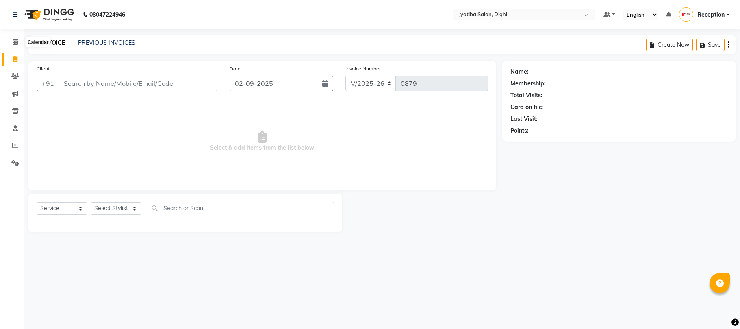 Image resolution: width=740 pixels, height=329 pixels. I want to click on div: Last Visit:, so click(524, 119).